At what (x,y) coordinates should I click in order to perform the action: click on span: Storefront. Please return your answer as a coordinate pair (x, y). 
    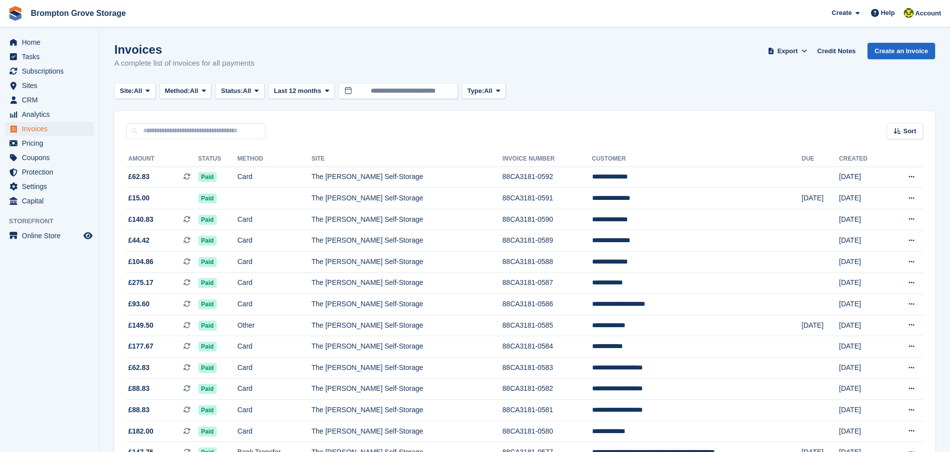
    Looking at the image, I should click on (54, 221).